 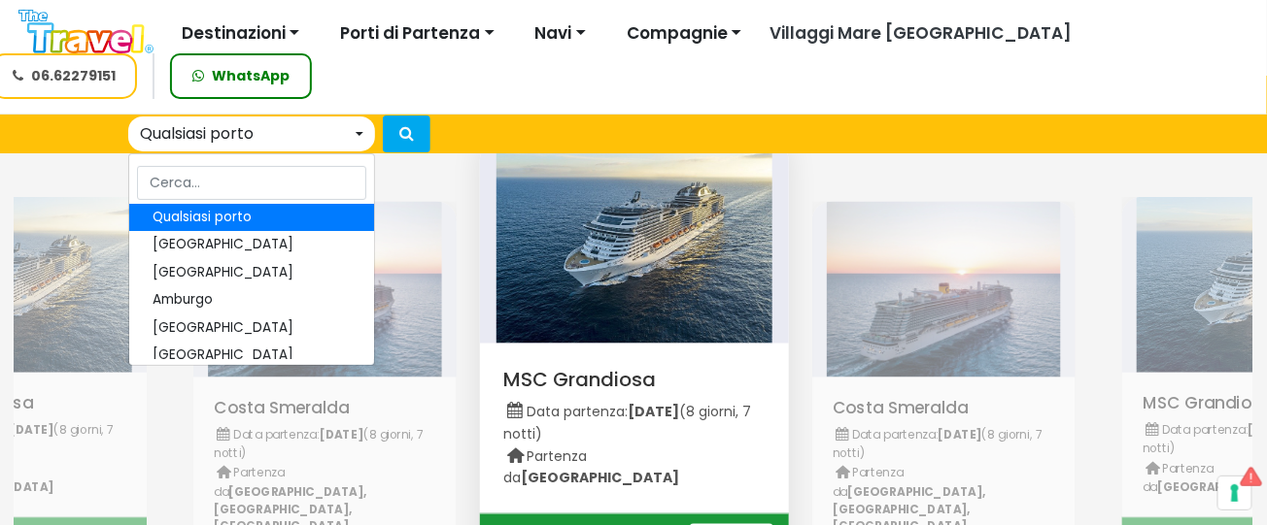 What do you see at coordinates (417, 34) in the screenshot?
I see `button: Porti di Partenza` at bounding box center [417, 34].